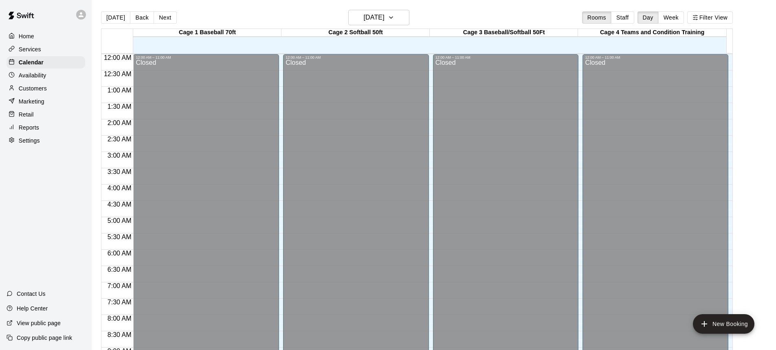 This screenshot has width=776, height=350. I want to click on div: Cage 4 Teams and Condition Training, so click(652, 33).